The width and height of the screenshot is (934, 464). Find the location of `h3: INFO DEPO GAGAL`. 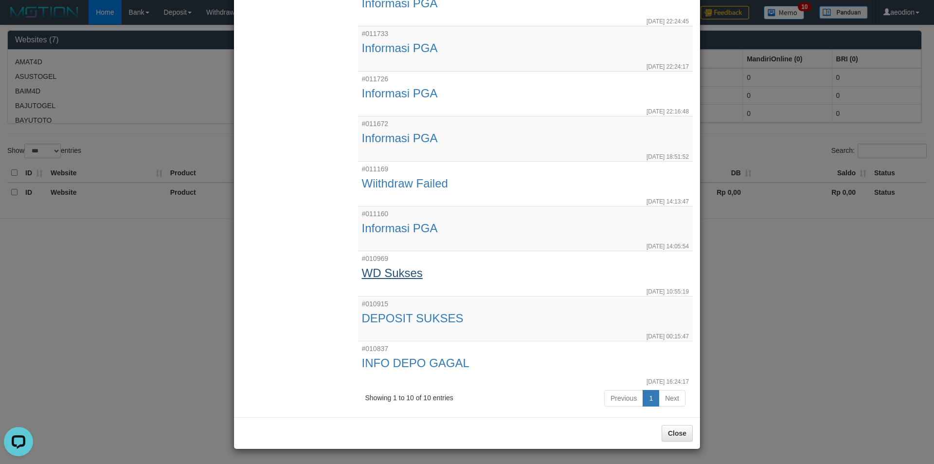

h3: INFO DEPO GAGAL is located at coordinates (526, 363).